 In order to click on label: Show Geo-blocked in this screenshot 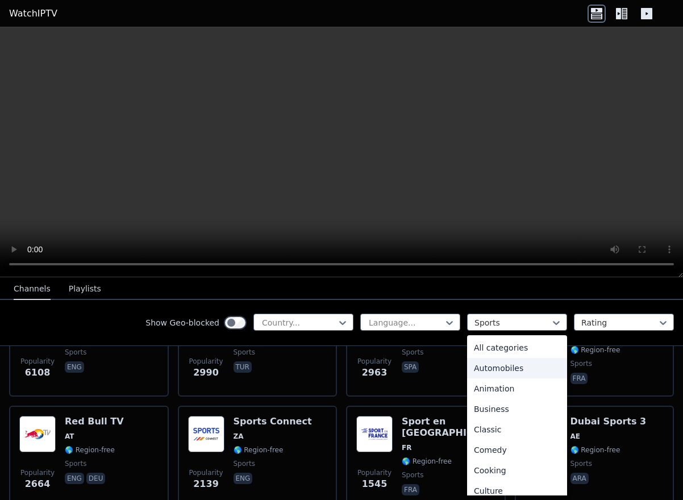, I will do `click(182, 323)`.